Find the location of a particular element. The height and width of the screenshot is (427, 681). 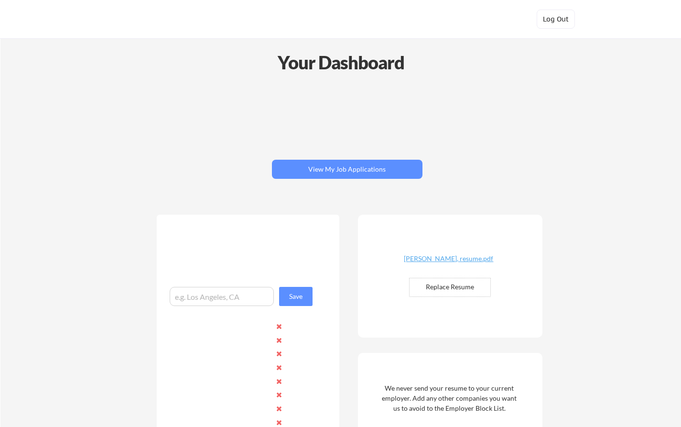

button: Log Out is located at coordinates (556, 19).